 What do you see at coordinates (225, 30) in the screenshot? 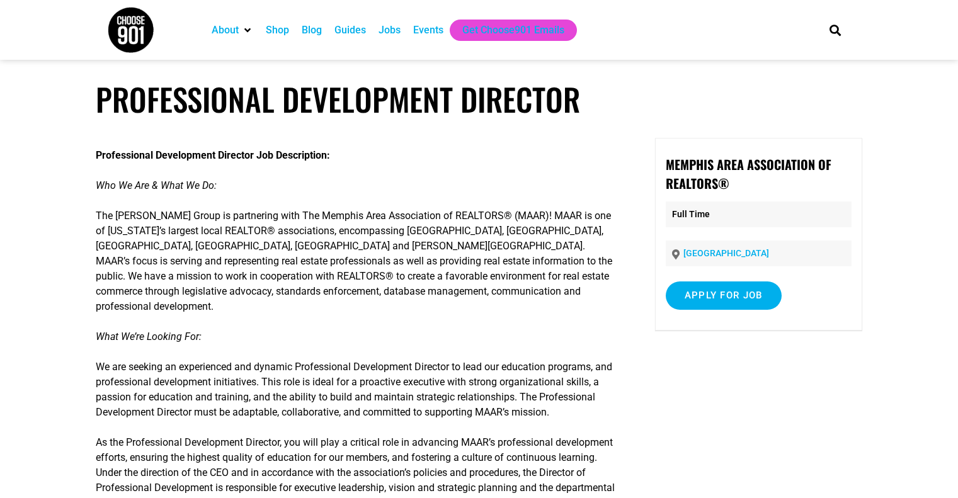
I see `a: About` at bounding box center [225, 30].